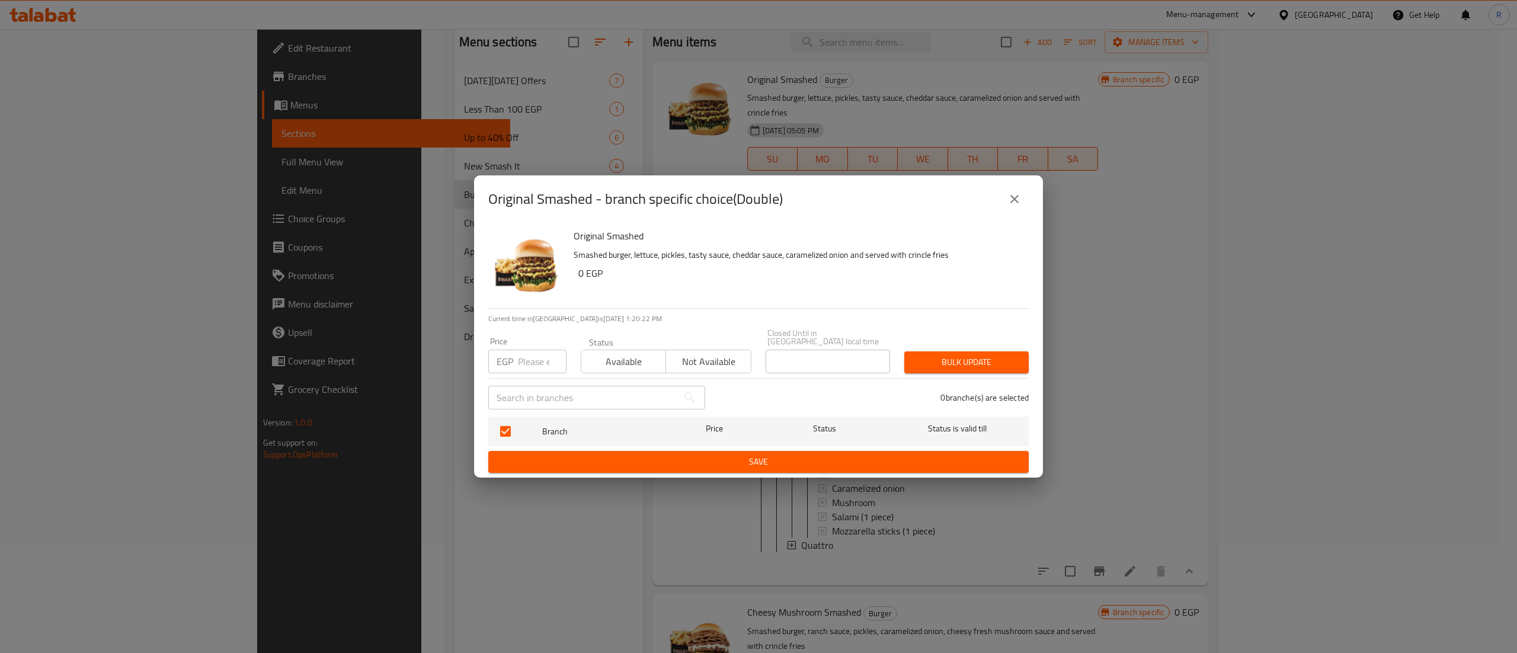  Describe the element at coordinates (984, 398) in the screenshot. I see `p: 0 branche(s) are selected` at that location.